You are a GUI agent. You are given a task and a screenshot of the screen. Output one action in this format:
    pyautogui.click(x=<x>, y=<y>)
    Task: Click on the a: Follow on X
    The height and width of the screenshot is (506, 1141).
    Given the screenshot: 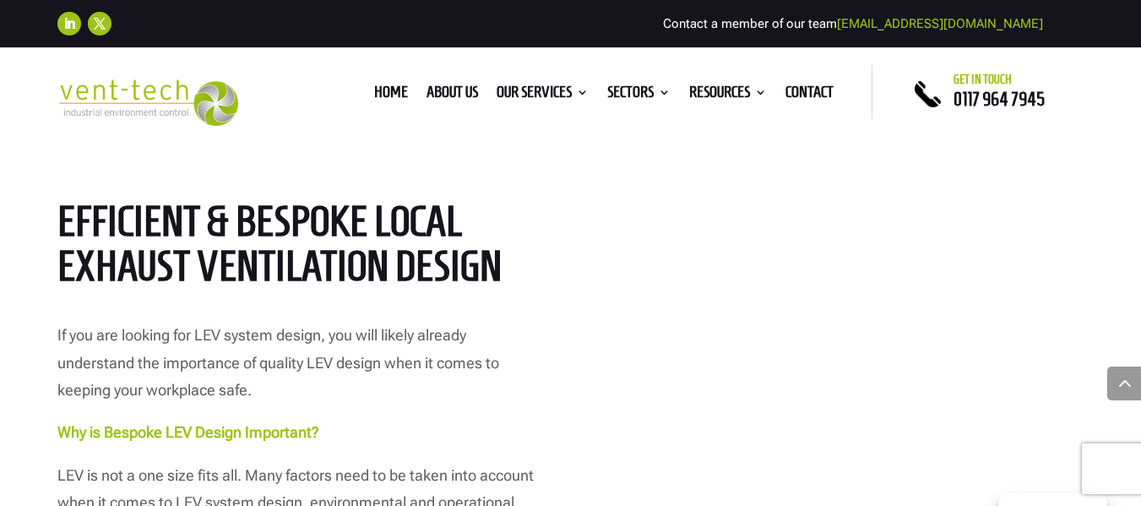 What is the action you would take?
    pyautogui.click(x=100, y=24)
    